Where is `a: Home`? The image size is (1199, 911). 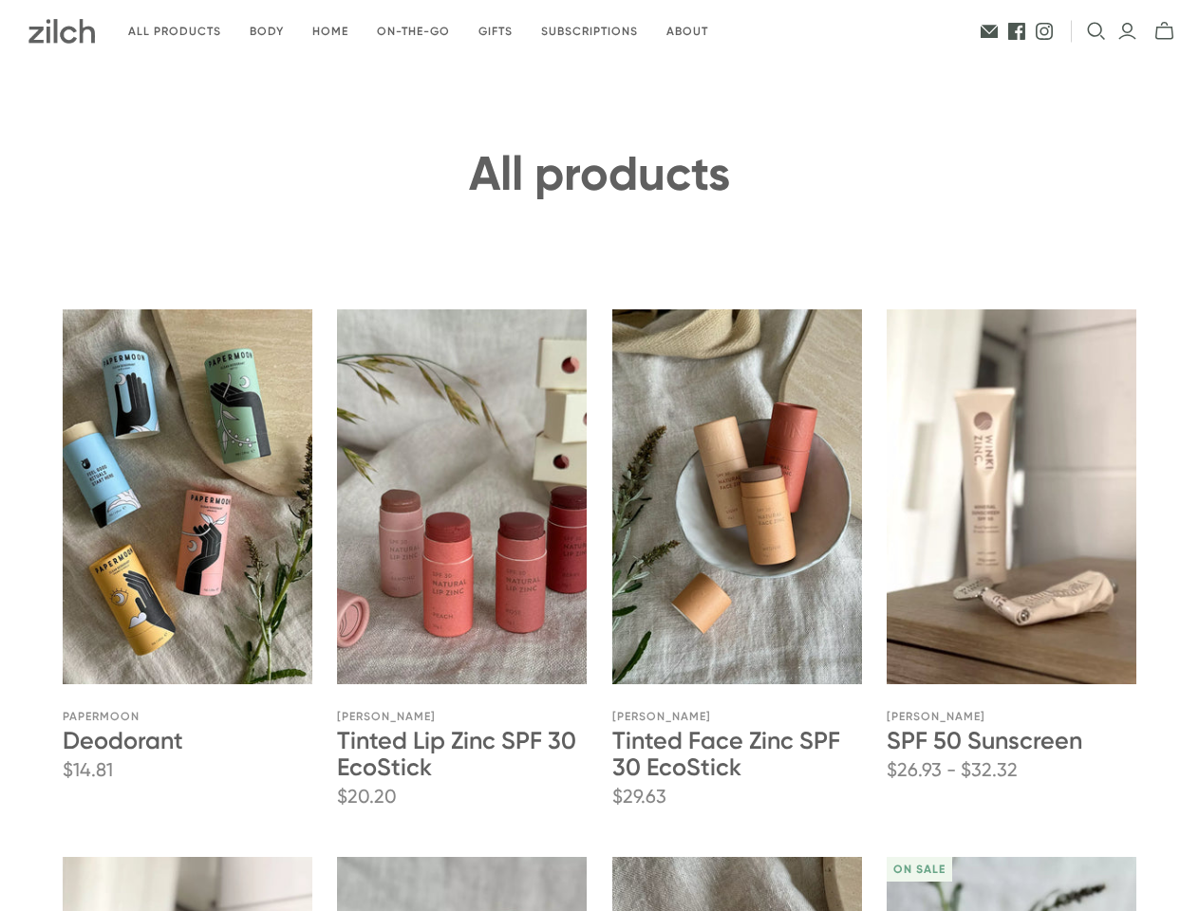 a: Home is located at coordinates (330, 31).